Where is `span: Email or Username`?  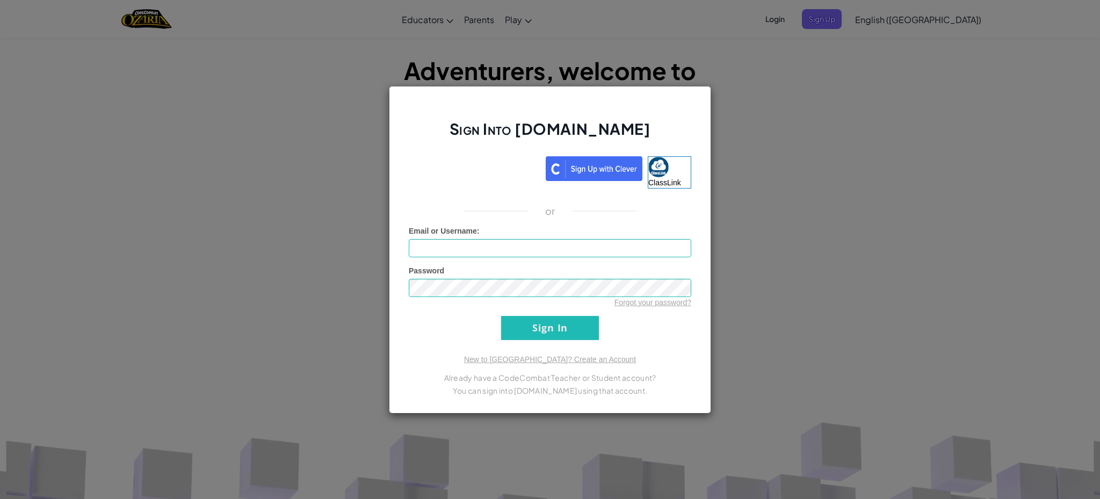
span: Email or Username is located at coordinates (443, 231).